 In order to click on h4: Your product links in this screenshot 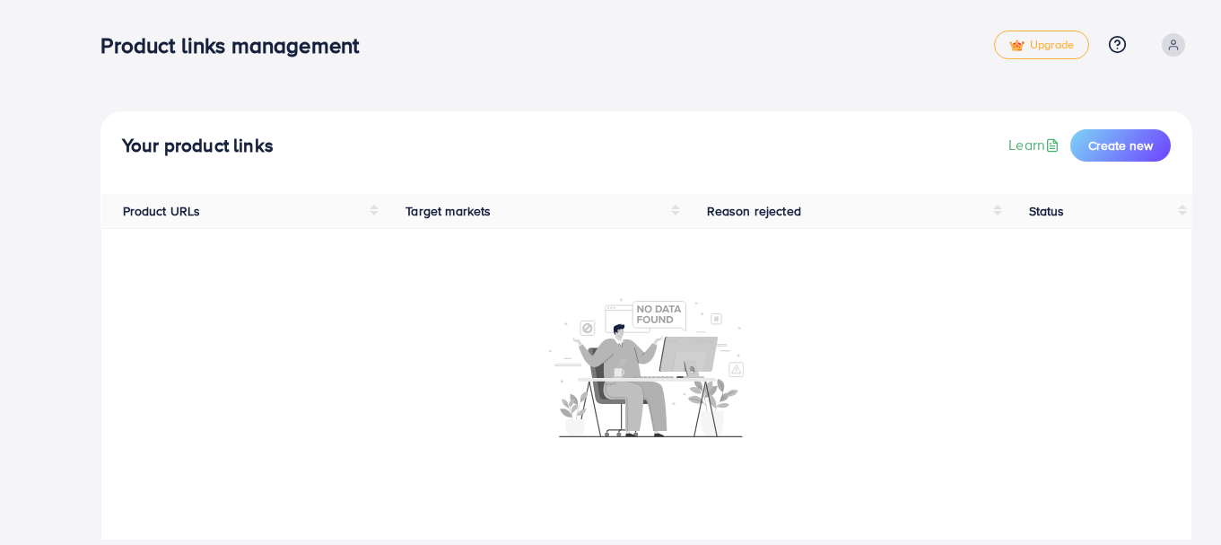, I will do `click(197, 145)`.